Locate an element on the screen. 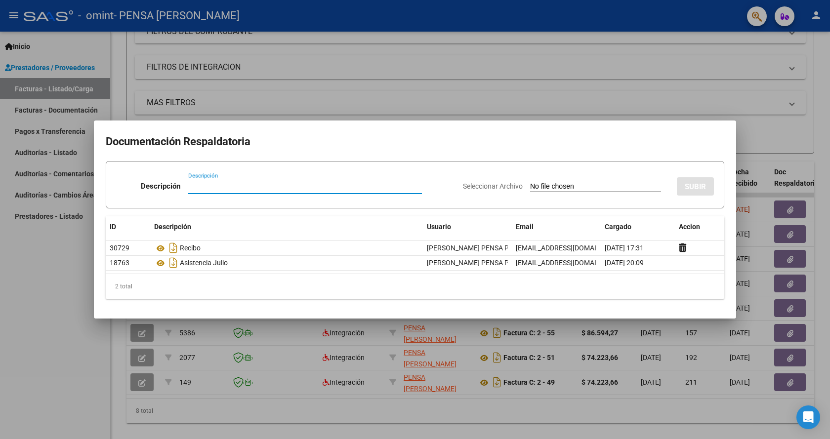 This screenshot has height=439, width=830. div: Open Intercom Messenger is located at coordinates (808, 418).